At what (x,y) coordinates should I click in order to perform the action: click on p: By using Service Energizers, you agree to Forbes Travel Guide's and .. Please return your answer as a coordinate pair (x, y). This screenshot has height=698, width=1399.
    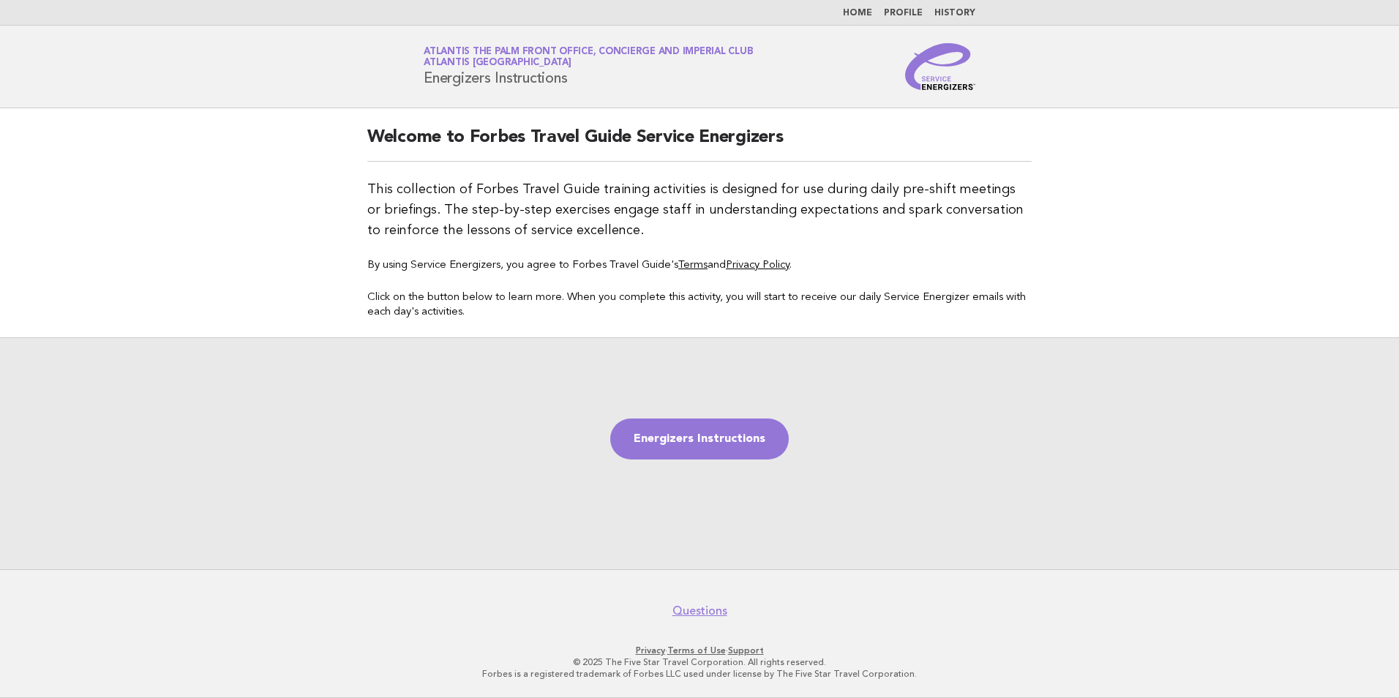
    Looking at the image, I should click on (700, 266).